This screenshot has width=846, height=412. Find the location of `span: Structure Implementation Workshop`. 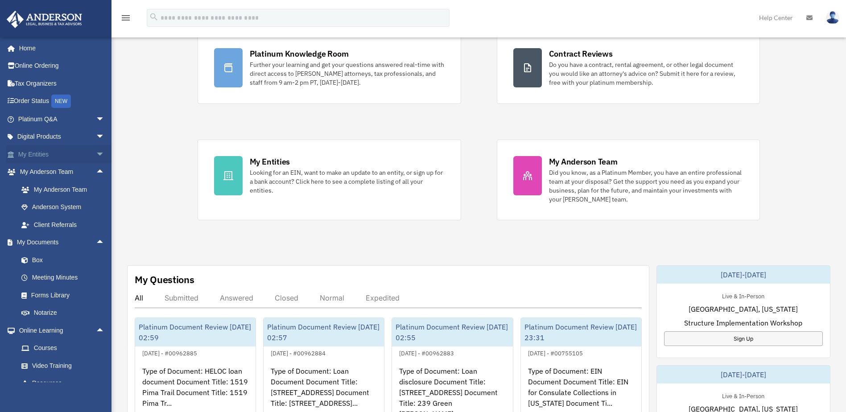

span: Structure Implementation Workshop is located at coordinates (743, 323).